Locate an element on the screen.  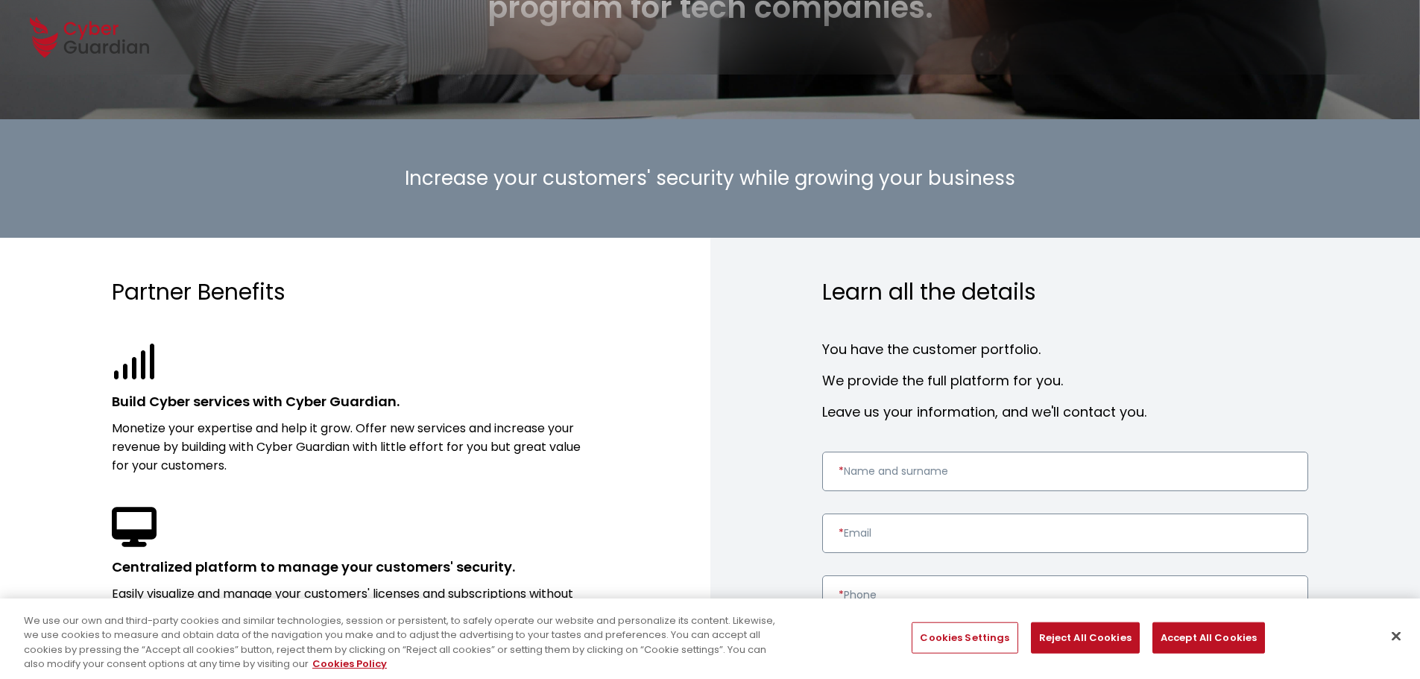
strong: Centralized platform to manage your customers' security. is located at coordinates (313, 567).